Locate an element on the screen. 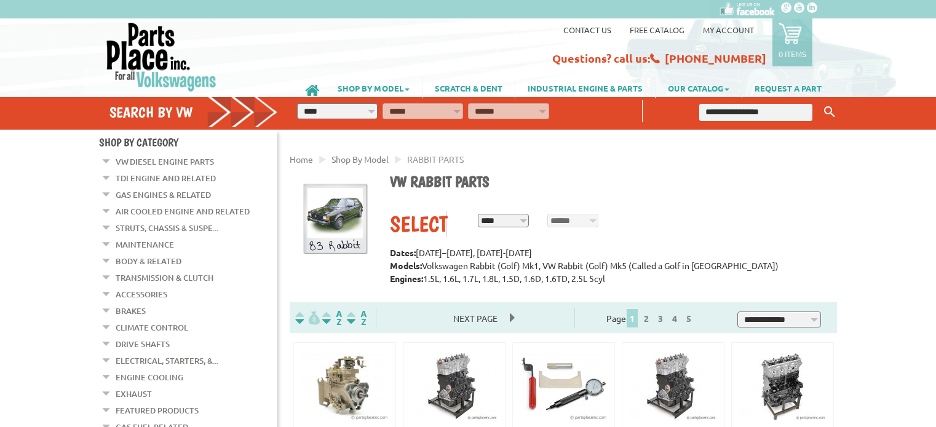 The image size is (936, 427). a: SHOP BY MODEL is located at coordinates (373, 88).